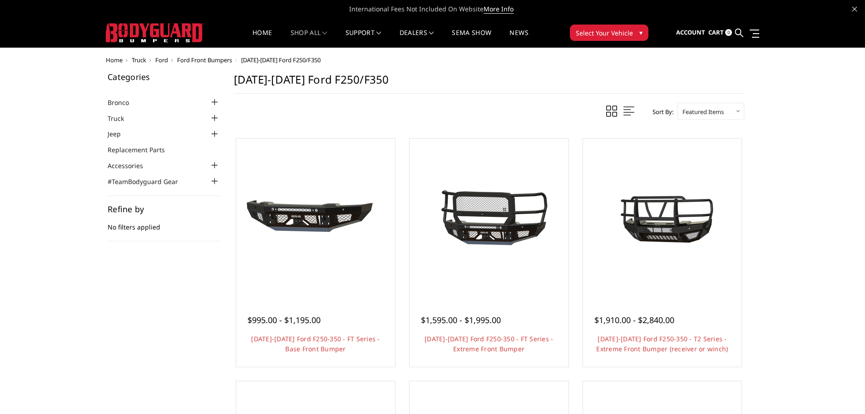 This screenshot has height=414, width=865. What do you see at coordinates (162, 60) in the screenshot?
I see `a: Ford` at bounding box center [162, 60].